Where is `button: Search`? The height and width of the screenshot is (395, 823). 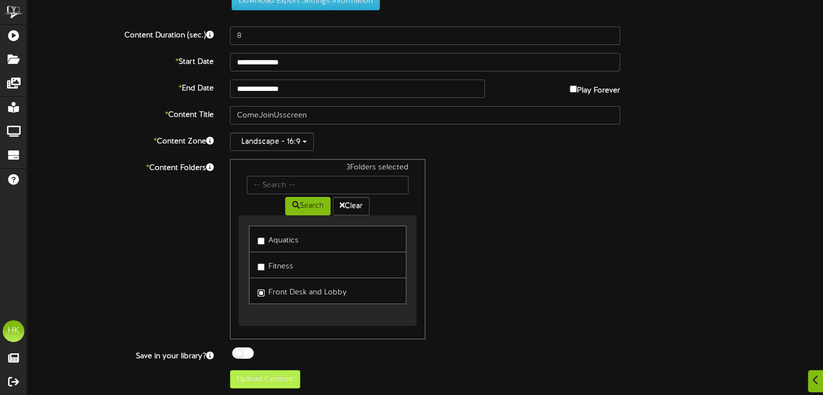 button: Search is located at coordinates (308, 206).